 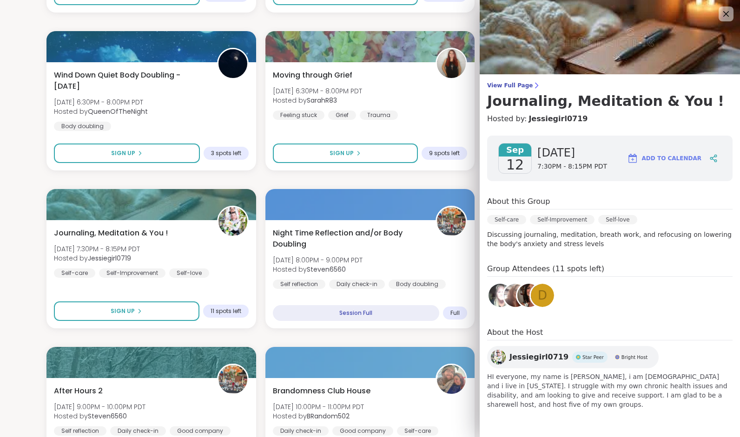 What do you see at coordinates (500, 296) in the screenshot?
I see `a: Jinna` at bounding box center [500, 296].